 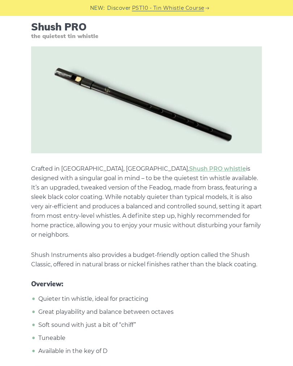 I want to click on li: Available in the key of D, so click(x=149, y=351).